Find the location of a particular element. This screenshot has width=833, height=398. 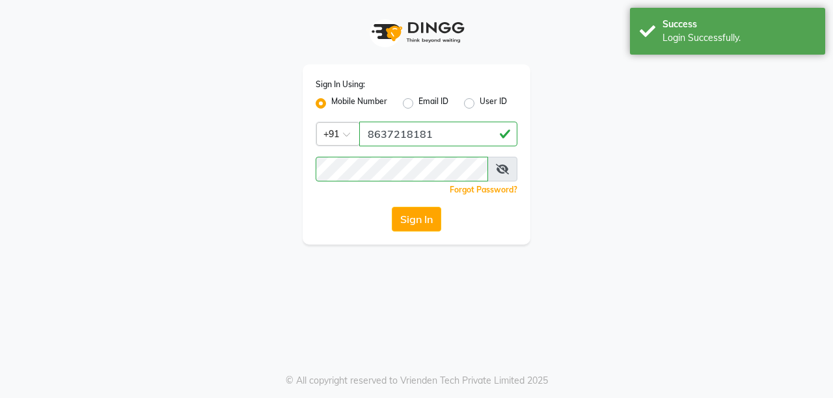

a: Forgot Password? is located at coordinates (484, 189).